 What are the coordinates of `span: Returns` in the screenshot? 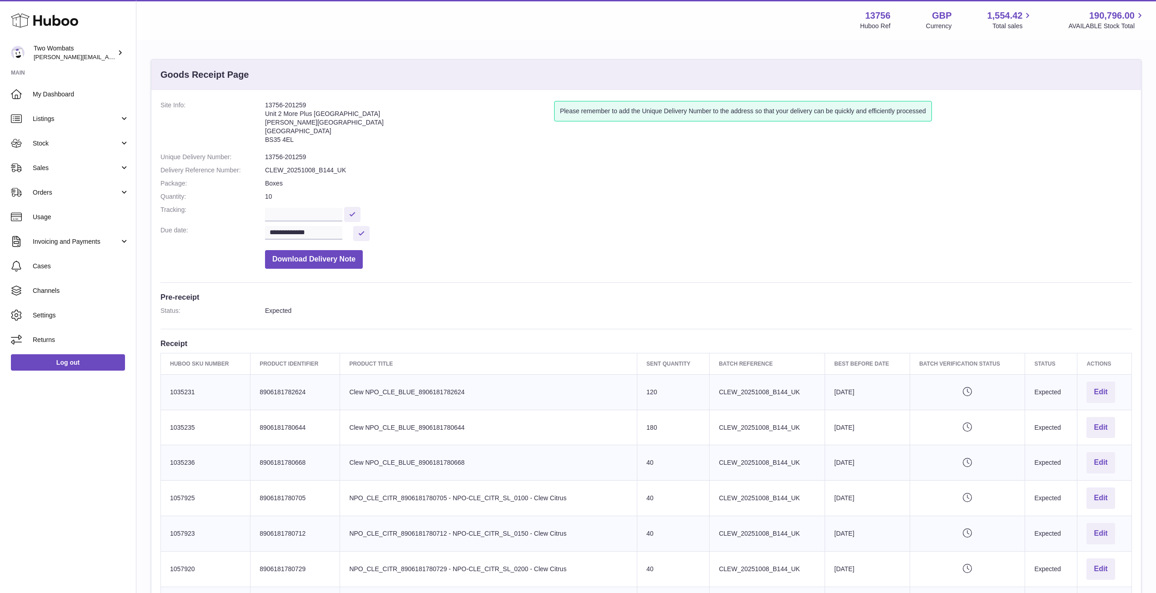 It's located at (81, 340).